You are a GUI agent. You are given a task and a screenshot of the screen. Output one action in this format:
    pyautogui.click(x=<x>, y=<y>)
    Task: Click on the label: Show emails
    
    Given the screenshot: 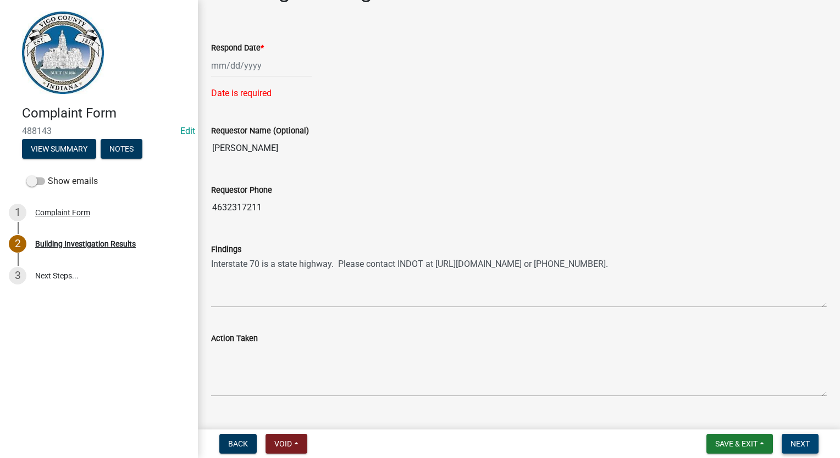 What is the action you would take?
    pyautogui.click(x=62, y=181)
    